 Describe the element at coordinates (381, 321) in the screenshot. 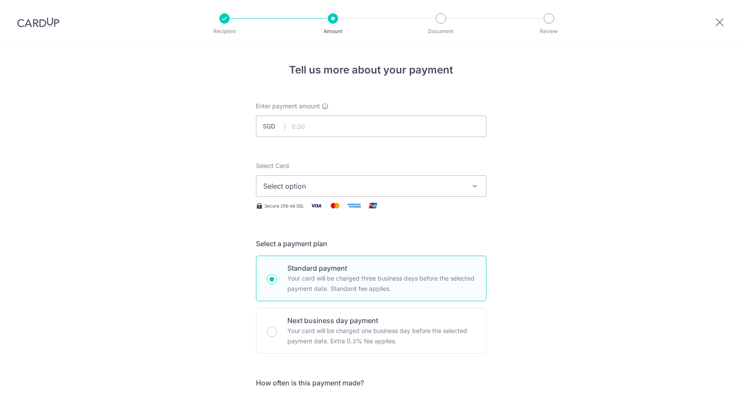

I see `p: Next business day payment` at that location.